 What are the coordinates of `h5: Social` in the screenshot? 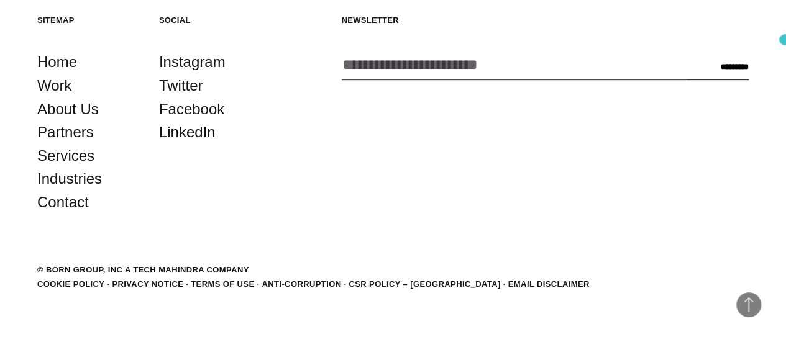 It's located at (211, 20).